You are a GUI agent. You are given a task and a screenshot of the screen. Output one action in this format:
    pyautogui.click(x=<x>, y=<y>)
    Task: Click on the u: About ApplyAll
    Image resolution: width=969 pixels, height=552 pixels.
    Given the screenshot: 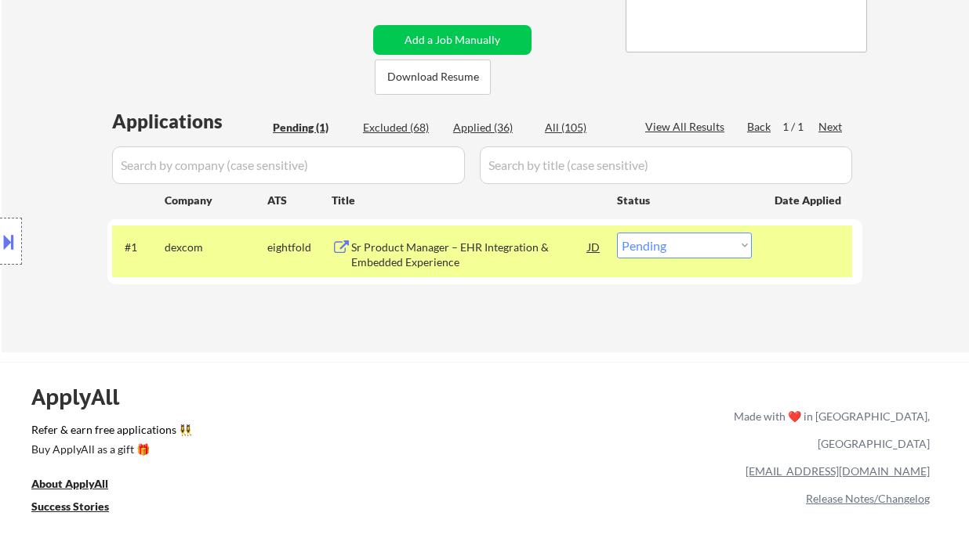 What is the action you would take?
    pyautogui.click(x=70, y=484)
    